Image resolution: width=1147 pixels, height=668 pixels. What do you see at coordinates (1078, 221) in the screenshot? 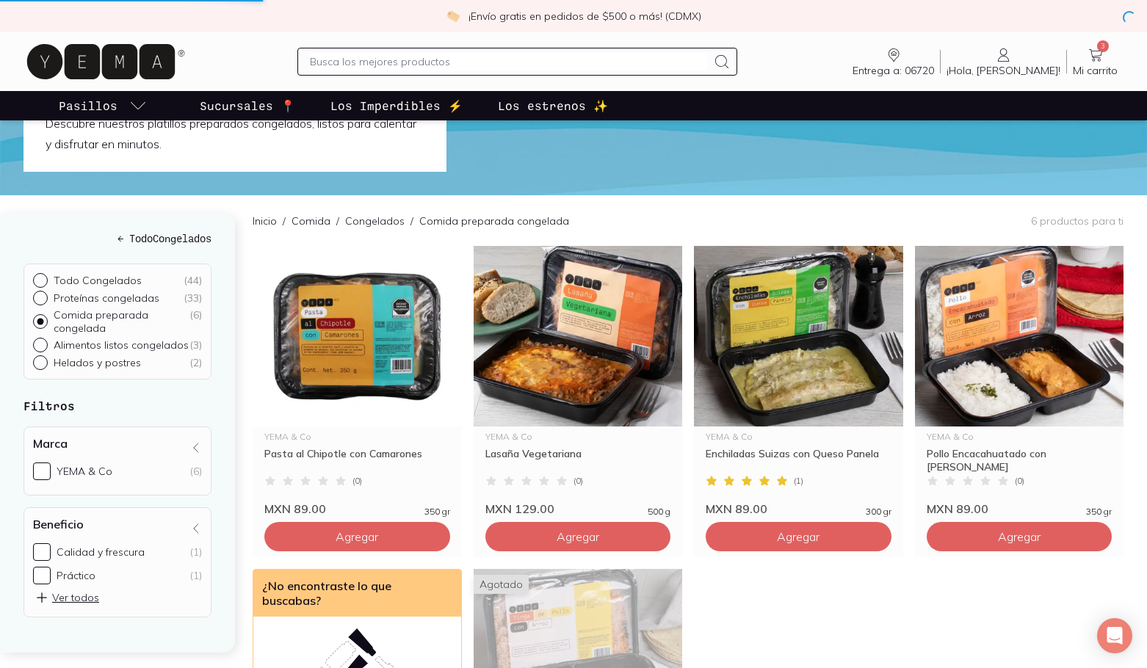
I see `p: 6 productos para ti` at bounding box center [1078, 221].